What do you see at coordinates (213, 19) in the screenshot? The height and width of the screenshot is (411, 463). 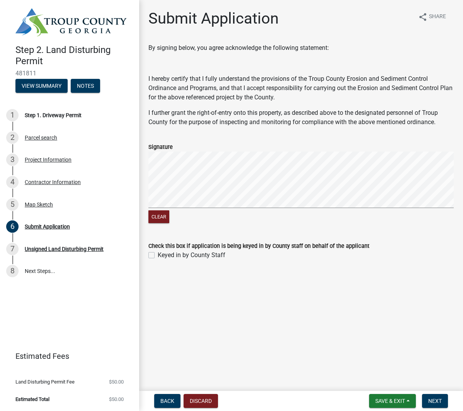 I see `h1: Submit Application` at bounding box center [213, 19].